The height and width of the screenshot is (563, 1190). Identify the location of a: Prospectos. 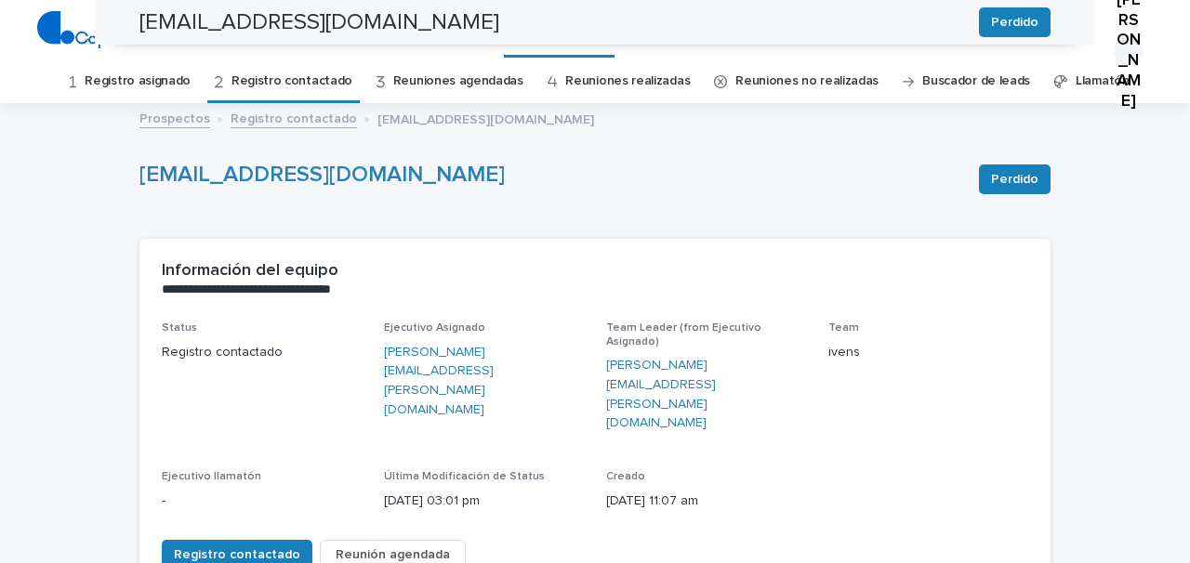
(175, 117).